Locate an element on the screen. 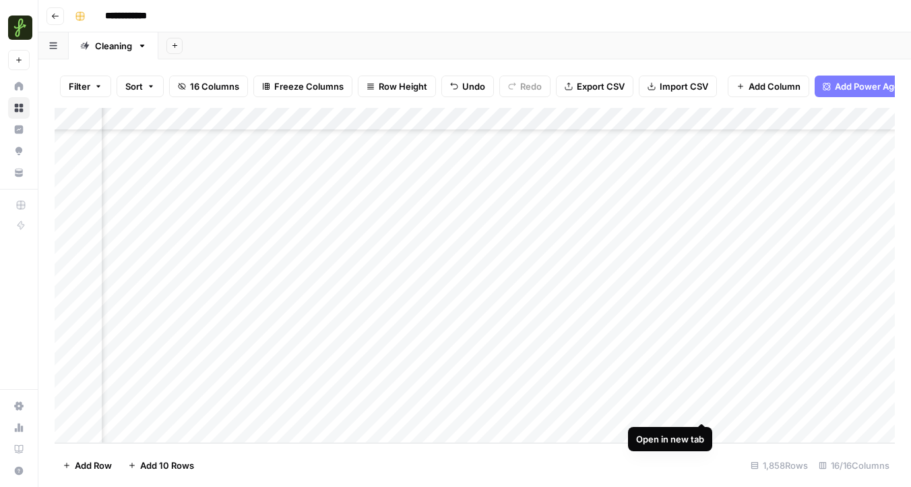 This screenshot has width=911, height=487. button: Row Height is located at coordinates (397, 86).